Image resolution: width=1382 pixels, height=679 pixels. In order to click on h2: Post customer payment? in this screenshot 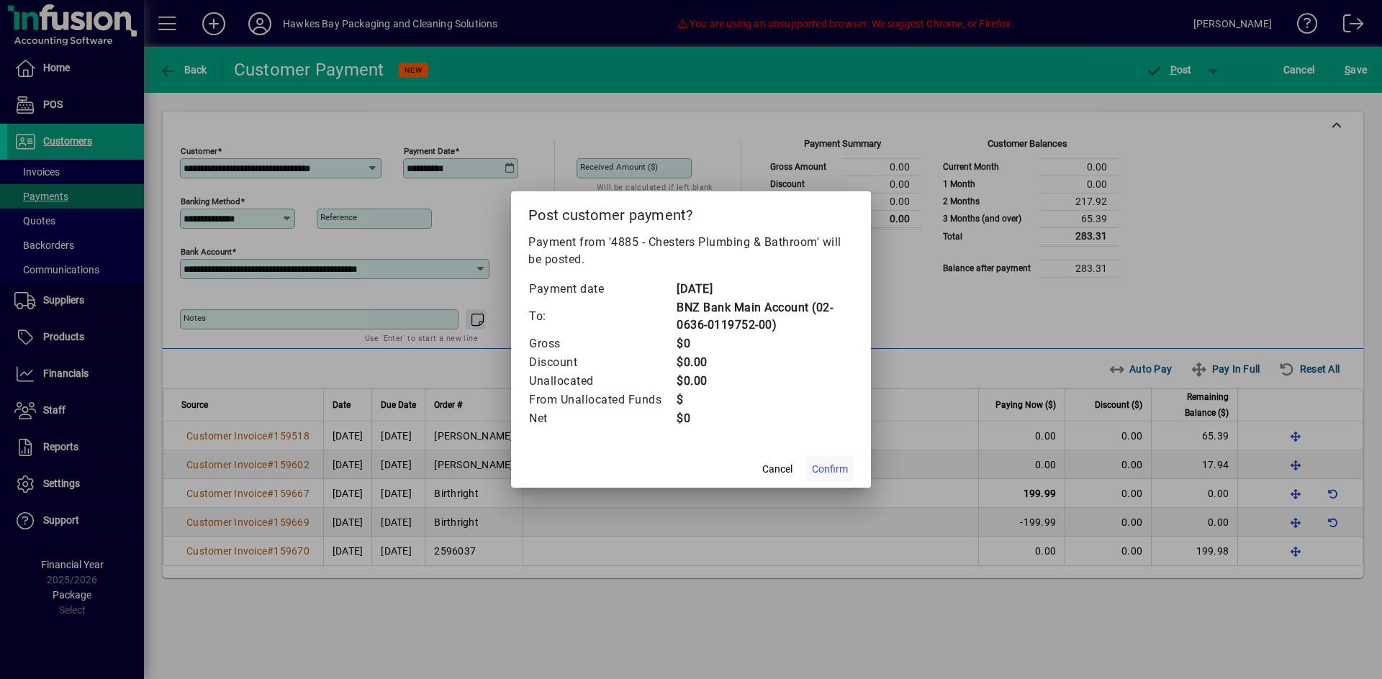, I will do `click(691, 212)`.